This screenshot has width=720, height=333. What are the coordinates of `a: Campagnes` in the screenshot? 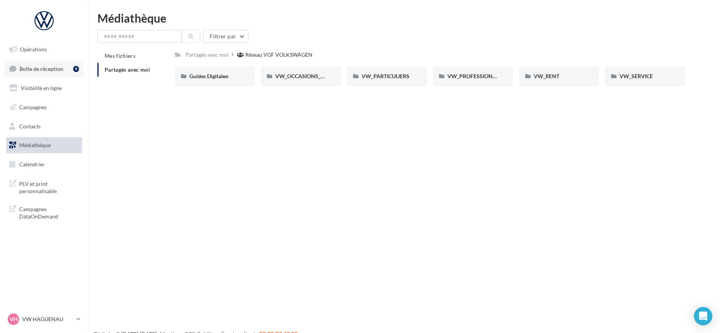 It's located at (44, 107).